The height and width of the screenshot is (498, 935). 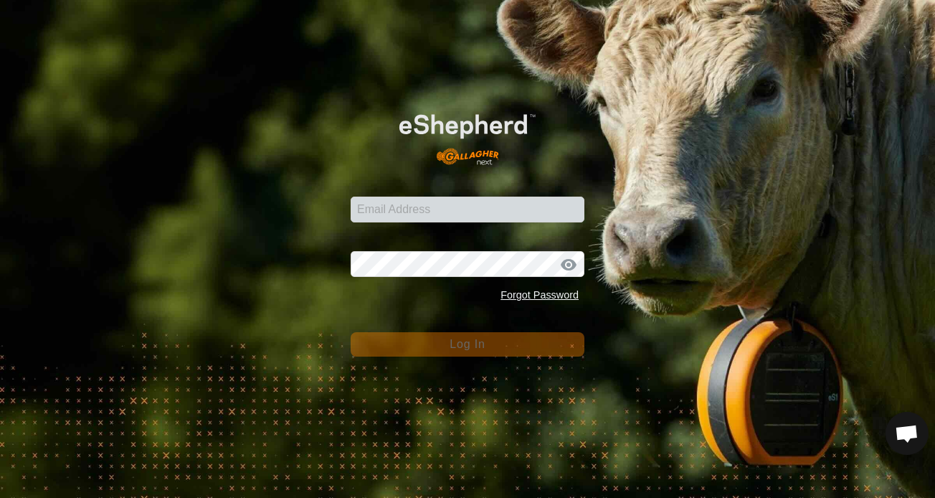 What do you see at coordinates (539, 295) in the screenshot?
I see `a: Forgot Password` at bounding box center [539, 295].